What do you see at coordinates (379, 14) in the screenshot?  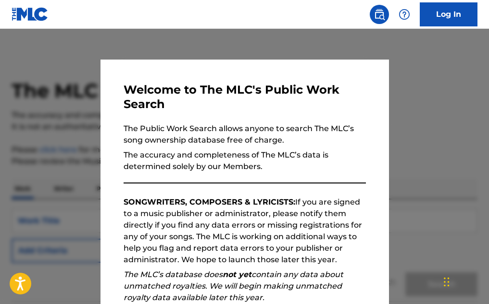 I see `img: search` at bounding box center [379, 14].